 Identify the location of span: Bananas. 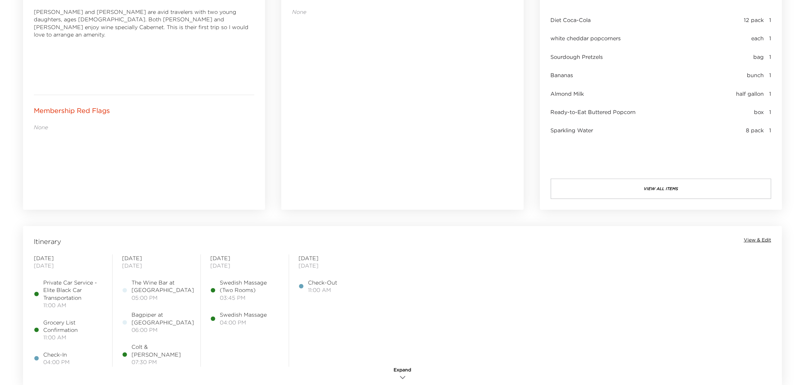
(562, 75).